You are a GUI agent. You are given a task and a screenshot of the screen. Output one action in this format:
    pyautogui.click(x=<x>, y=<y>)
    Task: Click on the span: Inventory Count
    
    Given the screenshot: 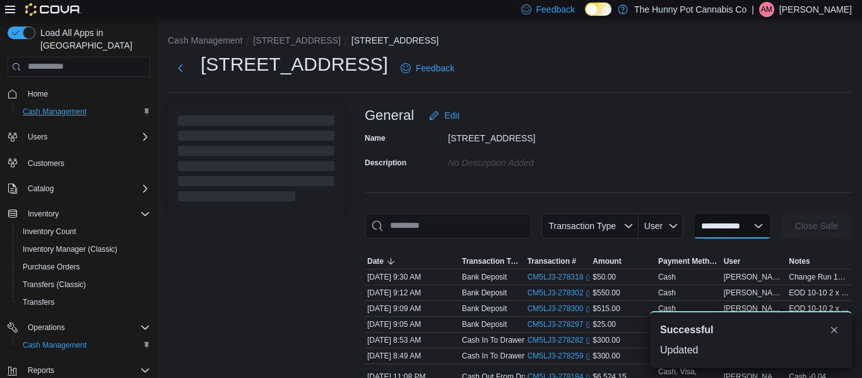 What is the action you would take?
    pyautogui.click(x=84, y=232)
    